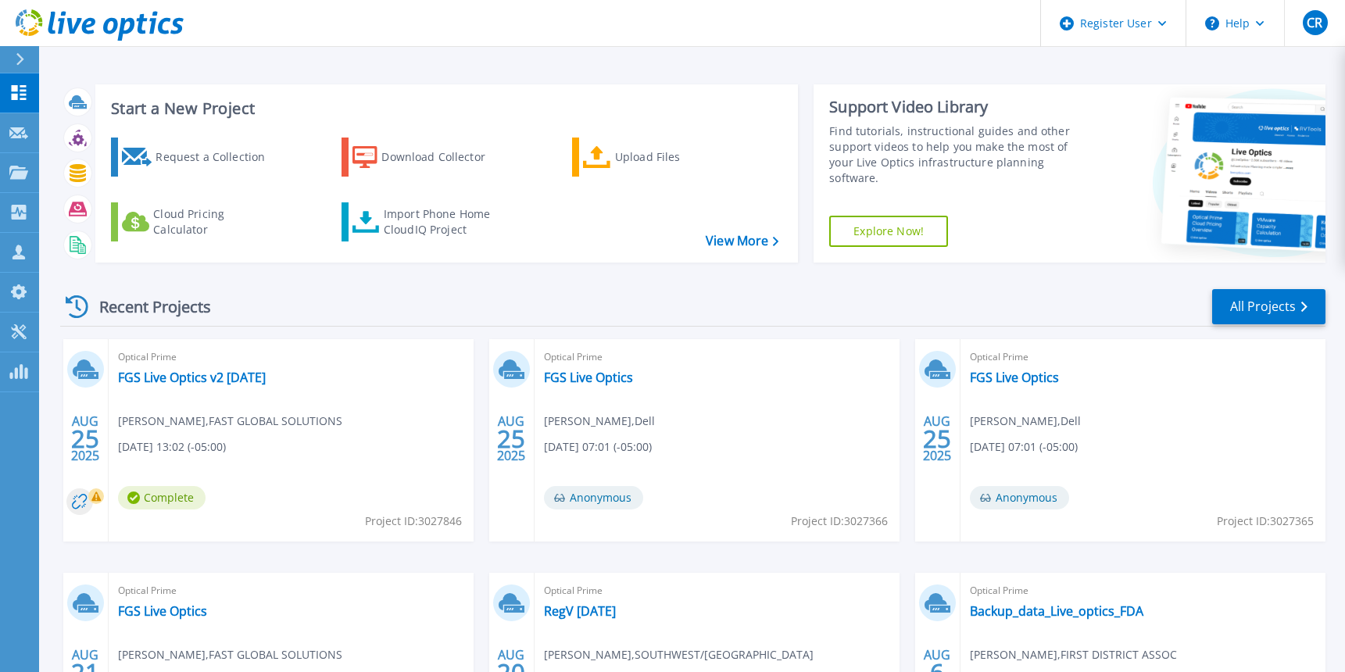  Describe the element at coordinates (840, 521) in the screenshot. I see `span: Project ID: 3027366` at that location.